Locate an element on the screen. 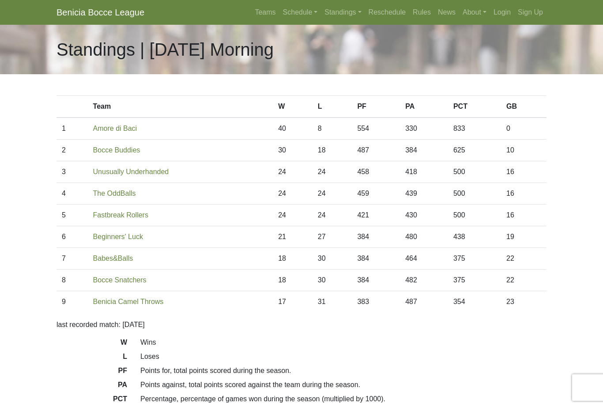 The image size is (603, 407). a: Benicia Camel Throws is located at coordinates (128, 301).